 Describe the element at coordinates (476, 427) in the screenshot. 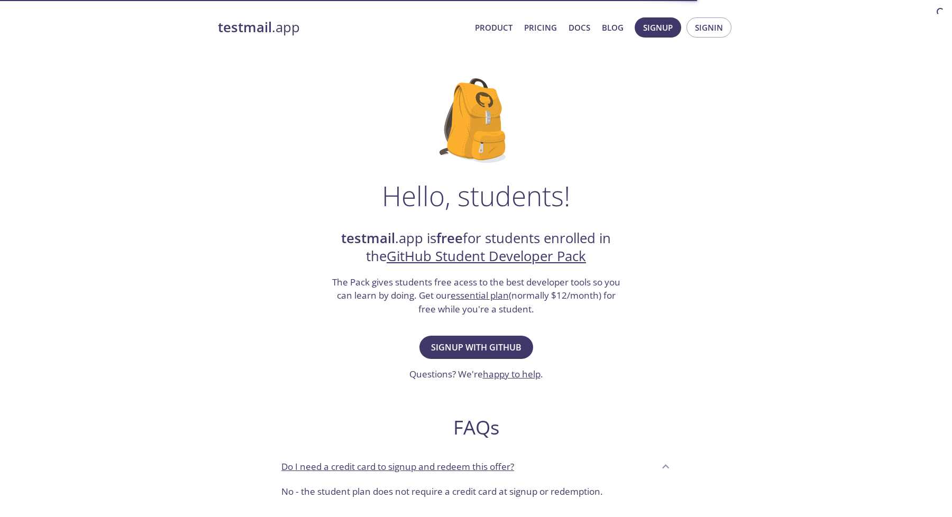

I see `h2: FAQs` at that location.